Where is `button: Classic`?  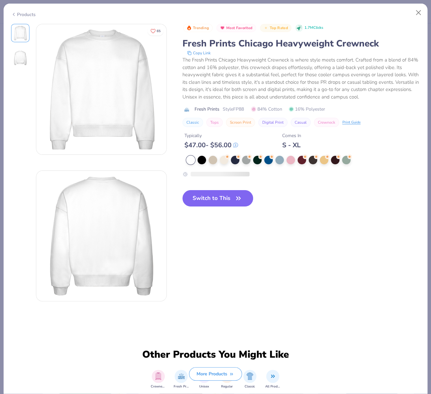 button: Classic is located at coordinates (193, 122).